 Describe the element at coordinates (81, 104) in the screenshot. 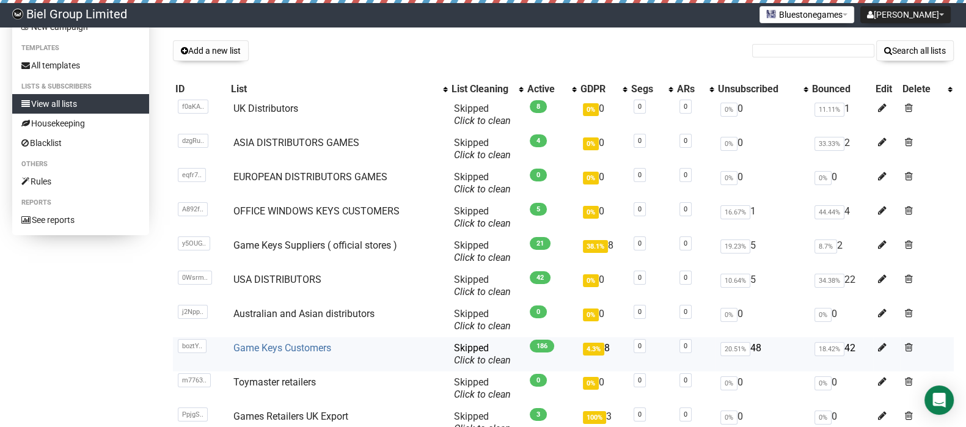

I see `a: View all lists` at that location.